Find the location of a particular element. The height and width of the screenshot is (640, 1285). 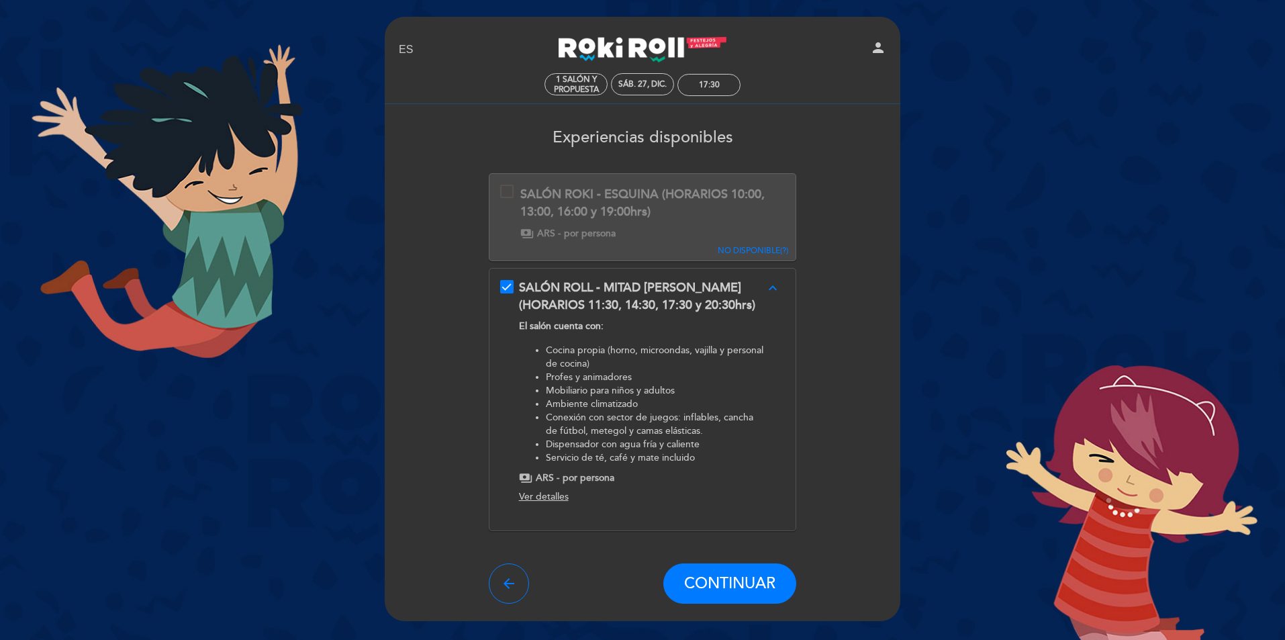

a: Roki Roll is located at coordinates (642, 50).